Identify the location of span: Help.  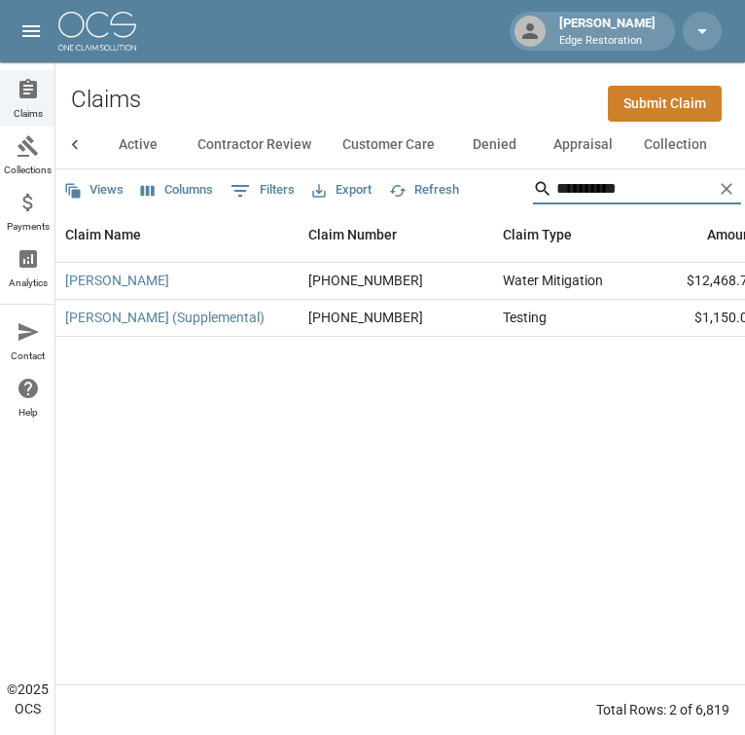
(28, 413).